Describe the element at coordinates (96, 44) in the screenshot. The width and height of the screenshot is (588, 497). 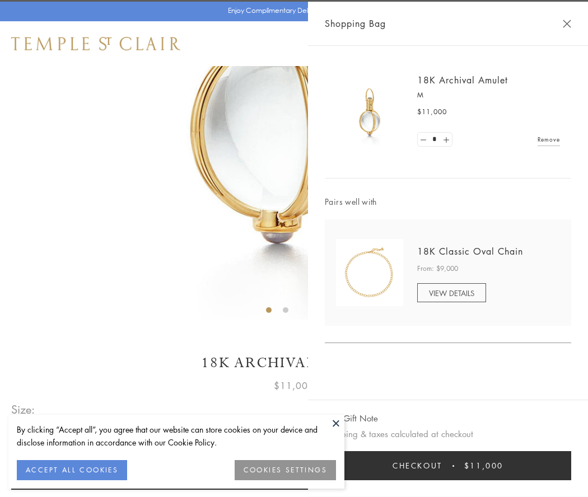
I see `img: Temple St. Clair` at that location.